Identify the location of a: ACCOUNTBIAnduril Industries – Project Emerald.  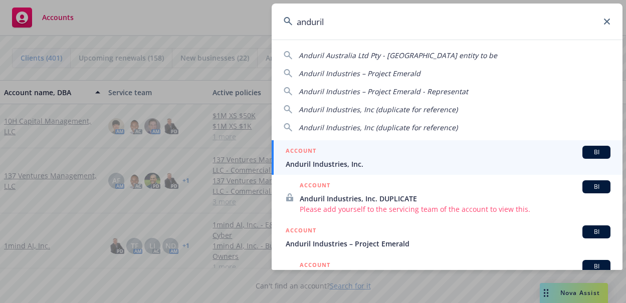
(447, 237).